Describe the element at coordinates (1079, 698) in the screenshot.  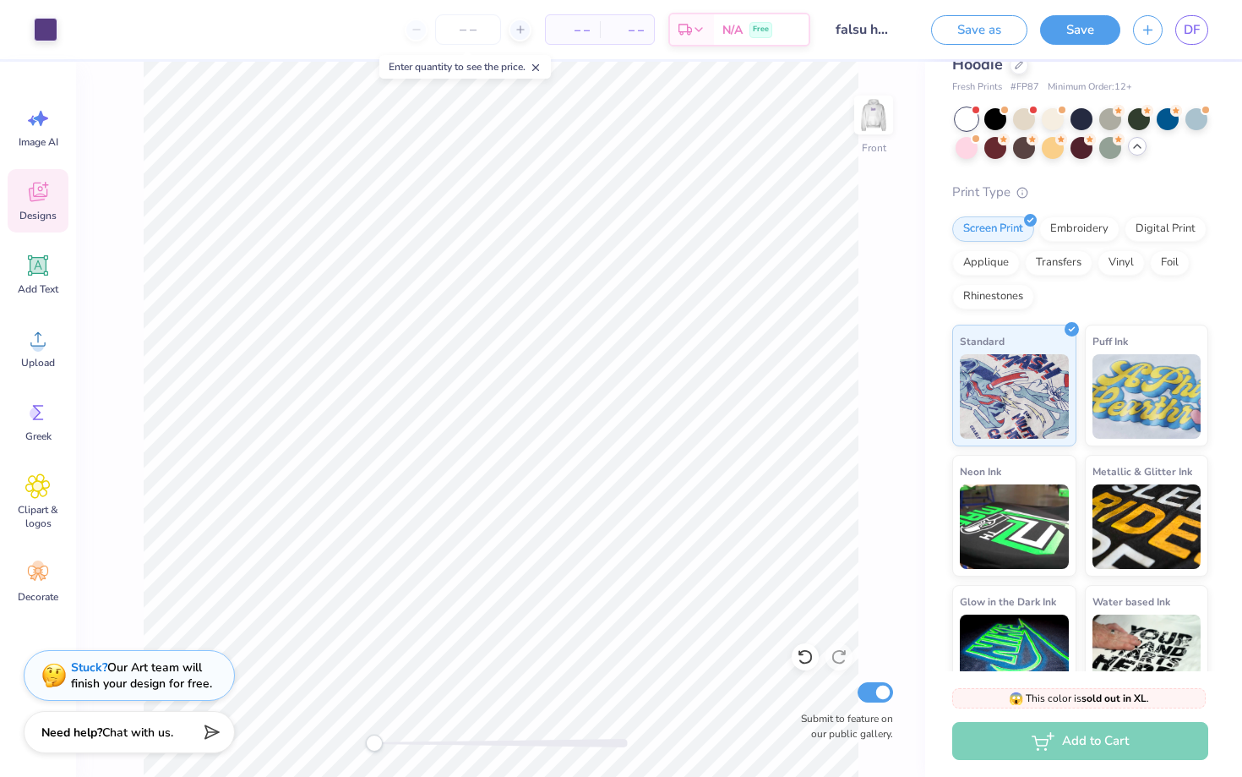
I see `span: This color is .` at that location.